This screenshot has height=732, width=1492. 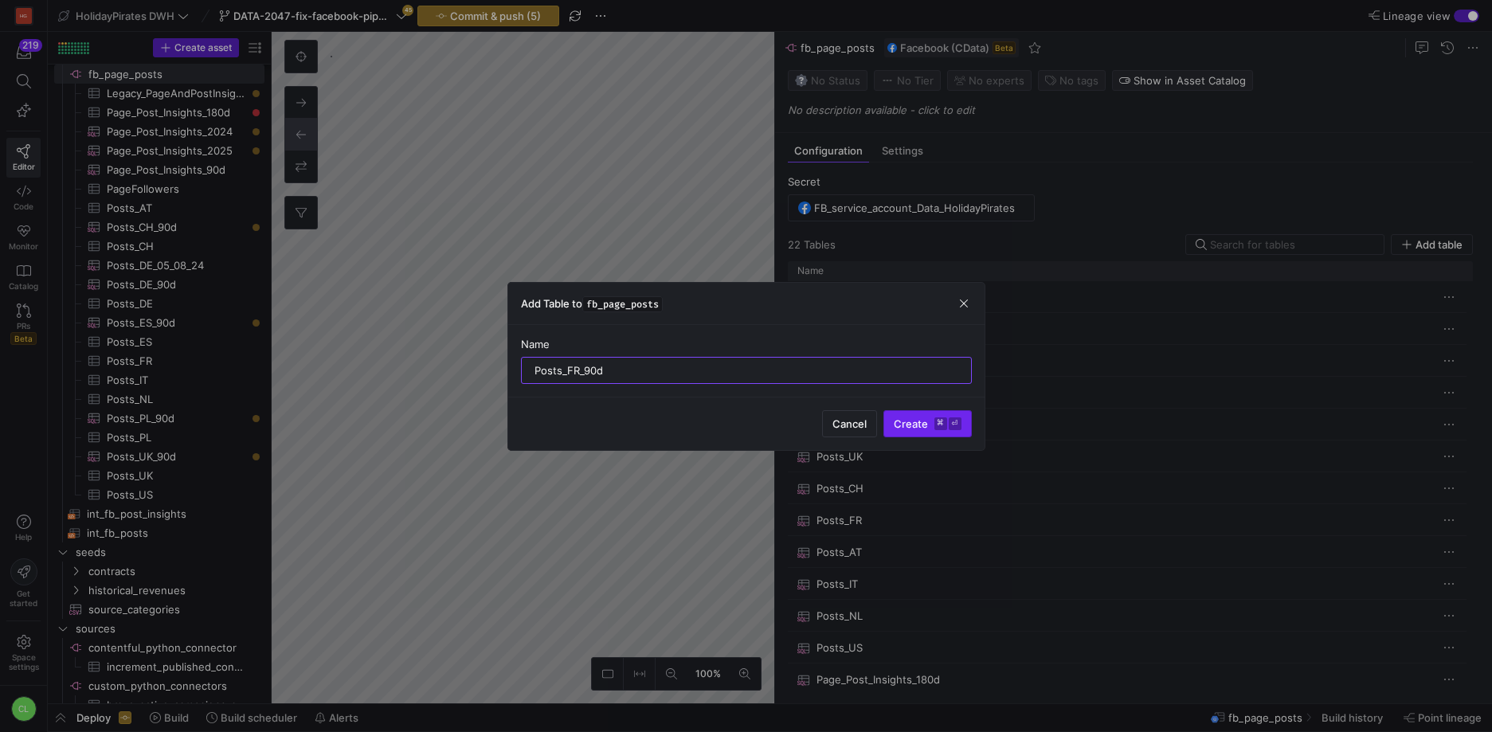 I want to click on button: Cancel, so click(x=849, y=424).